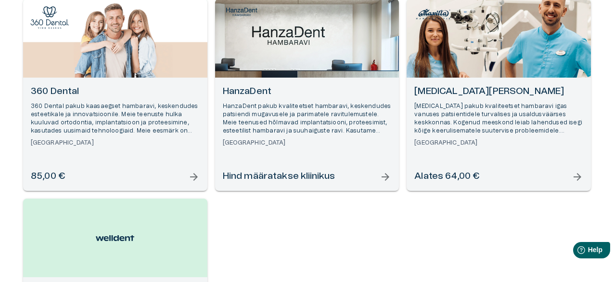 This screenshot has width=614, height=282. What do you see at coordinates (115, 118) in the screenshot?
I see `p: 360 Dental pakub kaasaegset hambaravi, keskendudes esteetikale ja innovatsioonile. Meie teenuste ...` at bounding box center [115, 118].